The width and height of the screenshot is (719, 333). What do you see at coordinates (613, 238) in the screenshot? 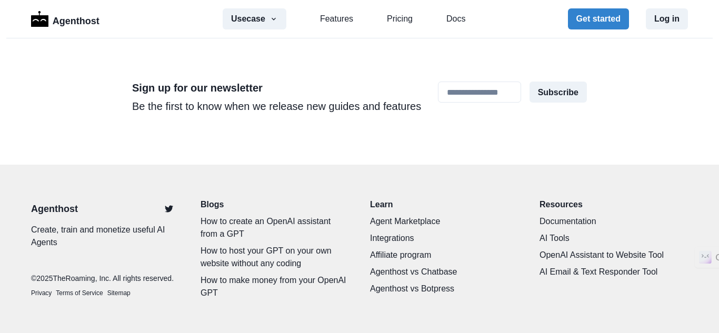
I see `a: AI Tools` at bounding box center [613, 238].